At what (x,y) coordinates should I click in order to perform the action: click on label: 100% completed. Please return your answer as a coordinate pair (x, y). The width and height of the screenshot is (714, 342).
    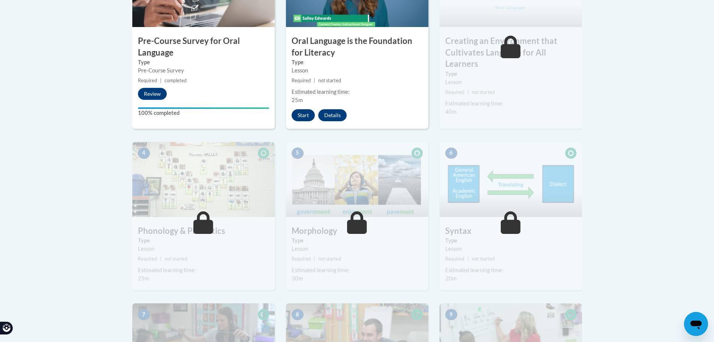
    Looking at the image, I should click on (204, 113).